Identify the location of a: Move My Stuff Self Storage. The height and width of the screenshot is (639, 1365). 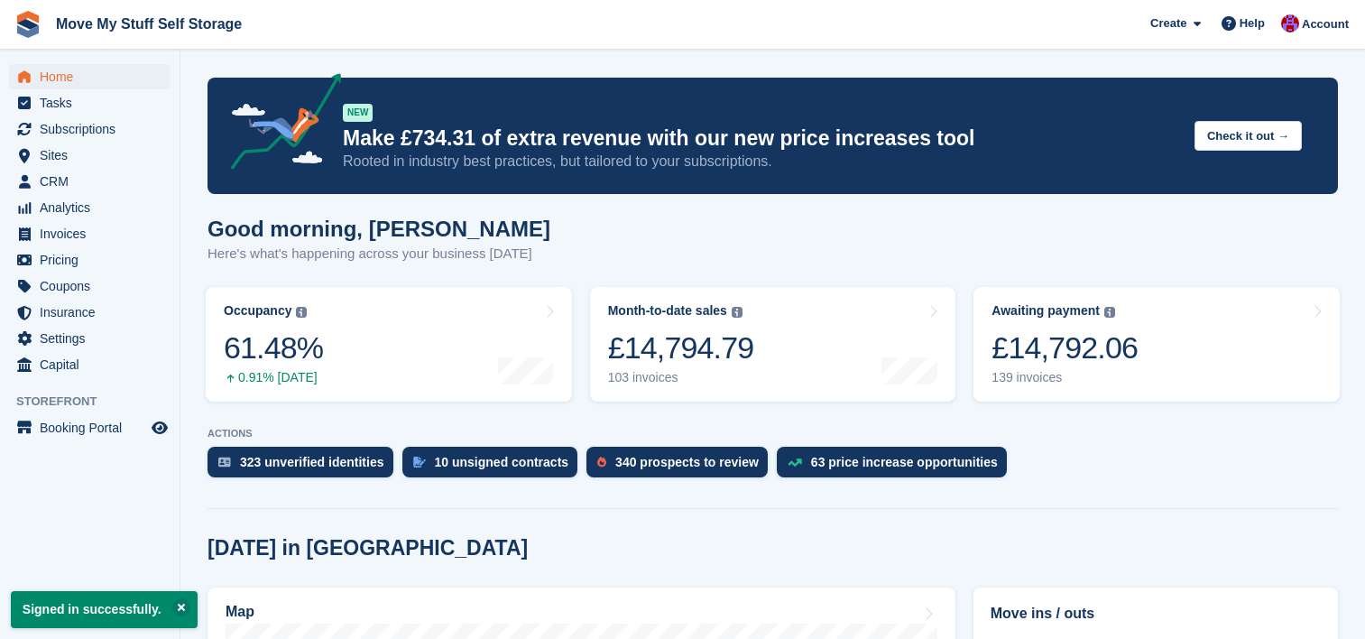
(149, 23).